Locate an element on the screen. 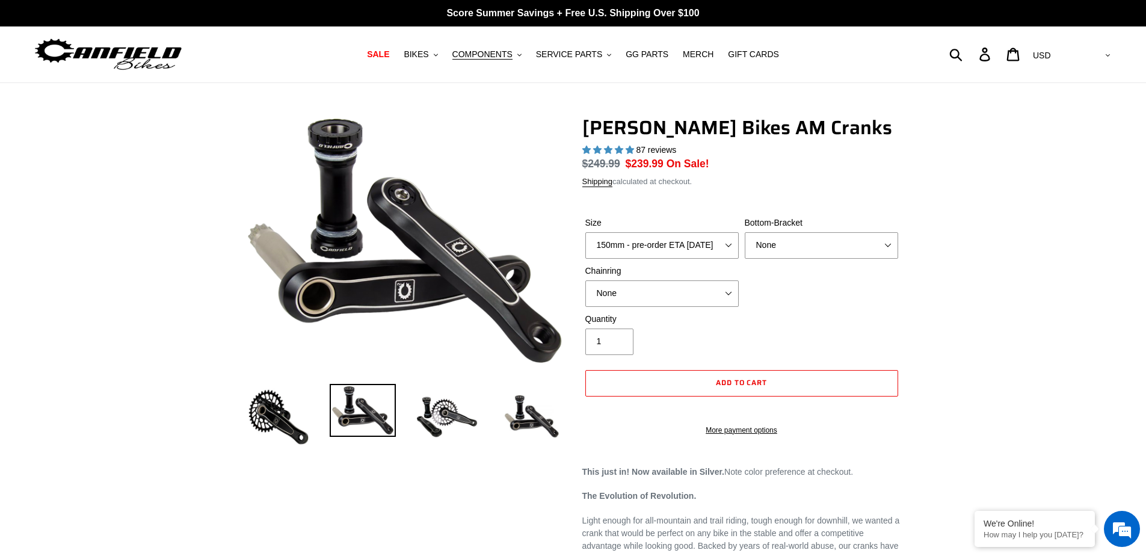  img: Load image into Gallery viewer, CANFIELD-AM_DH-CRANKS is located at coordinates (531, 417).